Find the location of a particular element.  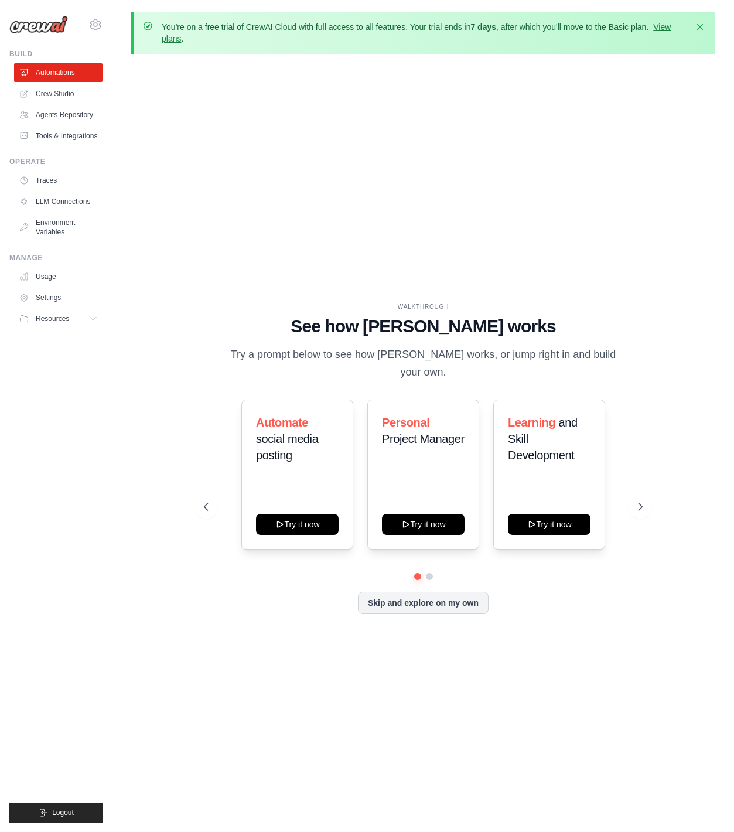

img: Logo is located at coordinates (39, 25).